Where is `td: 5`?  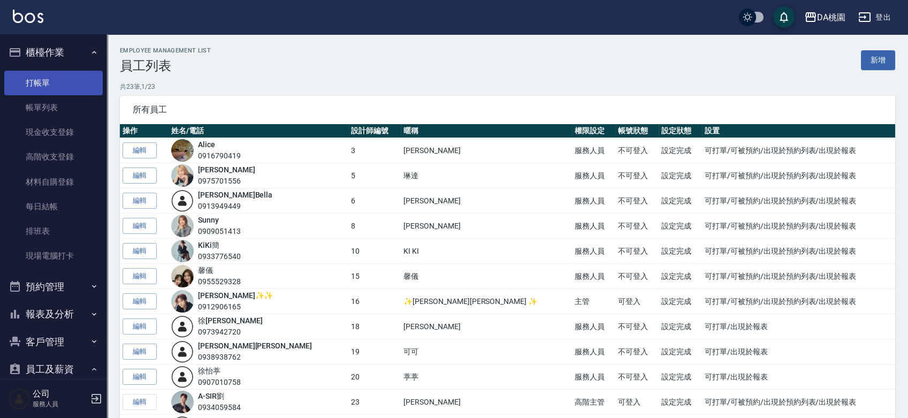
td: 5 is located at coordinates (374, 175).